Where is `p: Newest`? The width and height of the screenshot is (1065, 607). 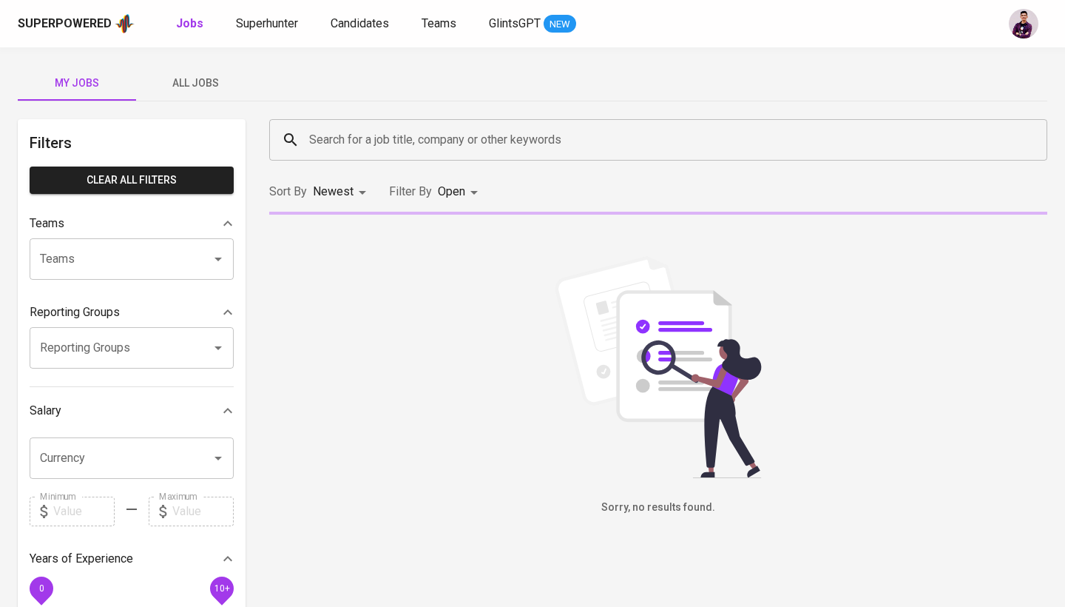
p: Newest is located at coordinates (333, 192).